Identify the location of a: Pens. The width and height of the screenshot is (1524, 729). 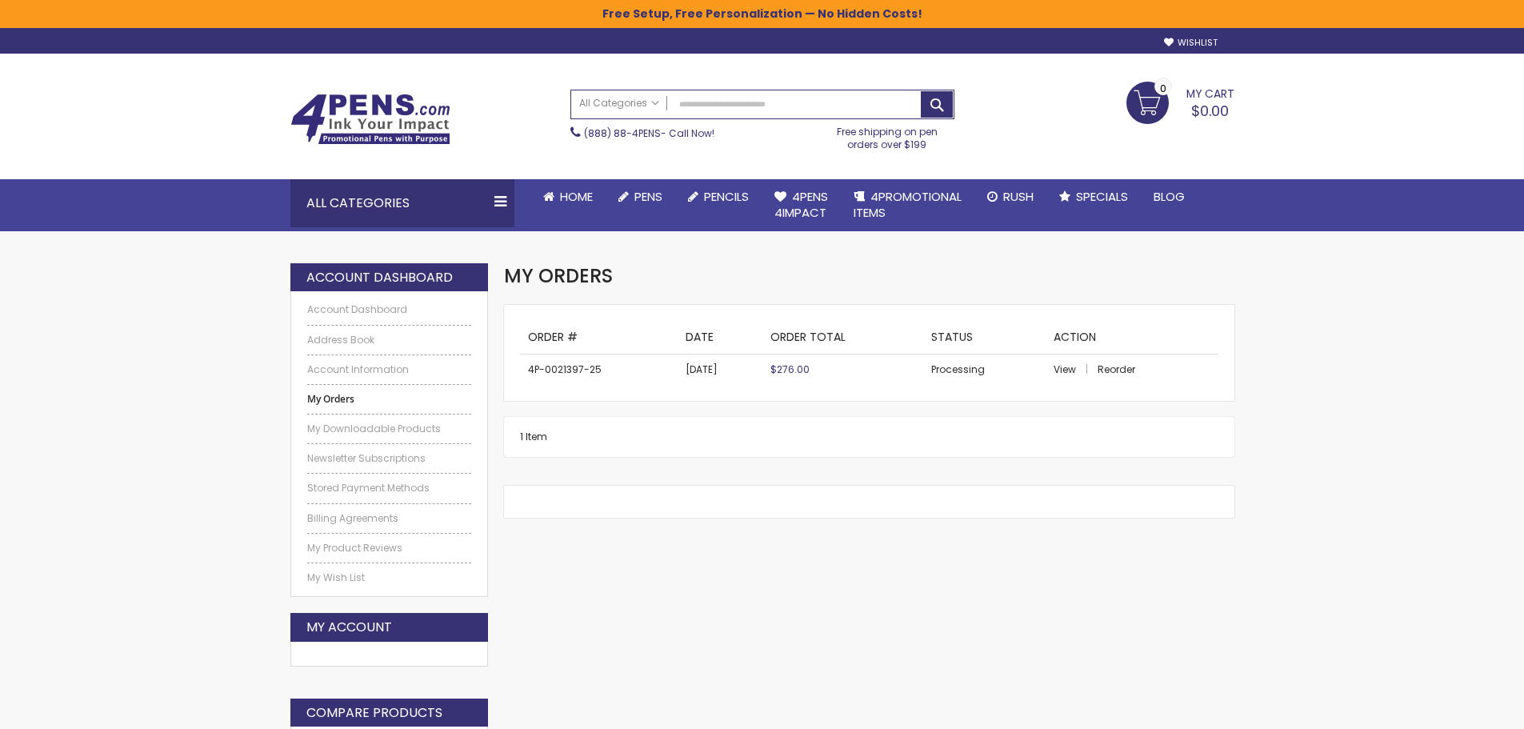
(640, 197).